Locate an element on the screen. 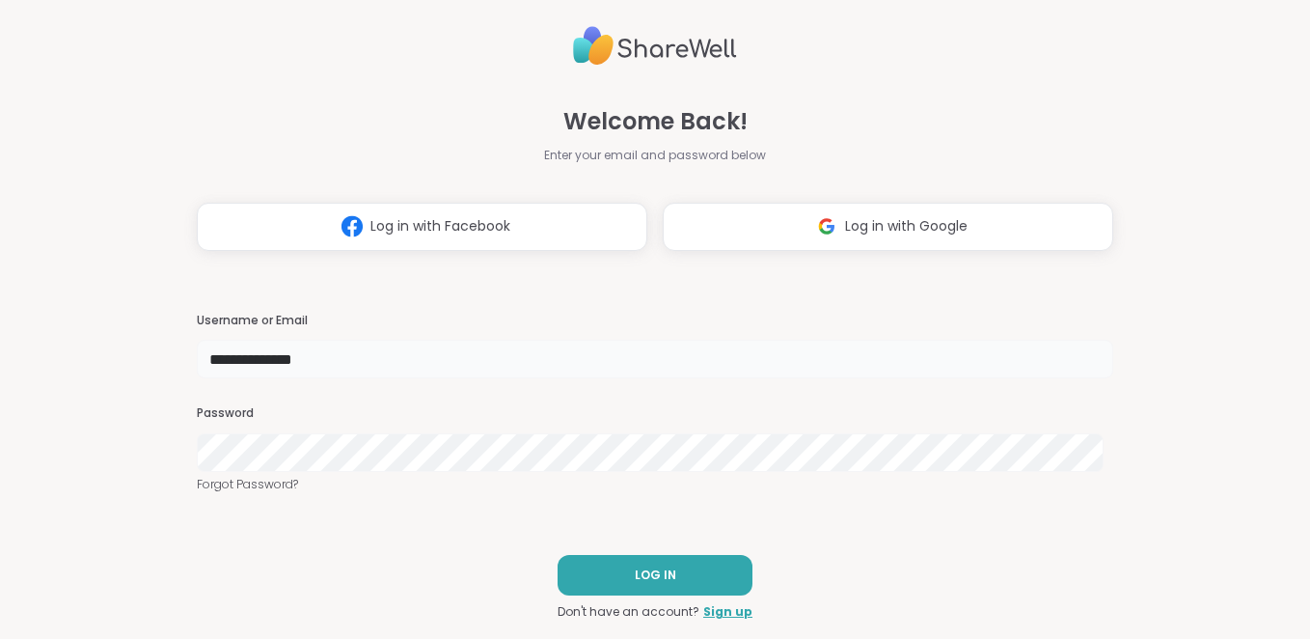  a: Forgot Password? is located at coordinates (655, 484).